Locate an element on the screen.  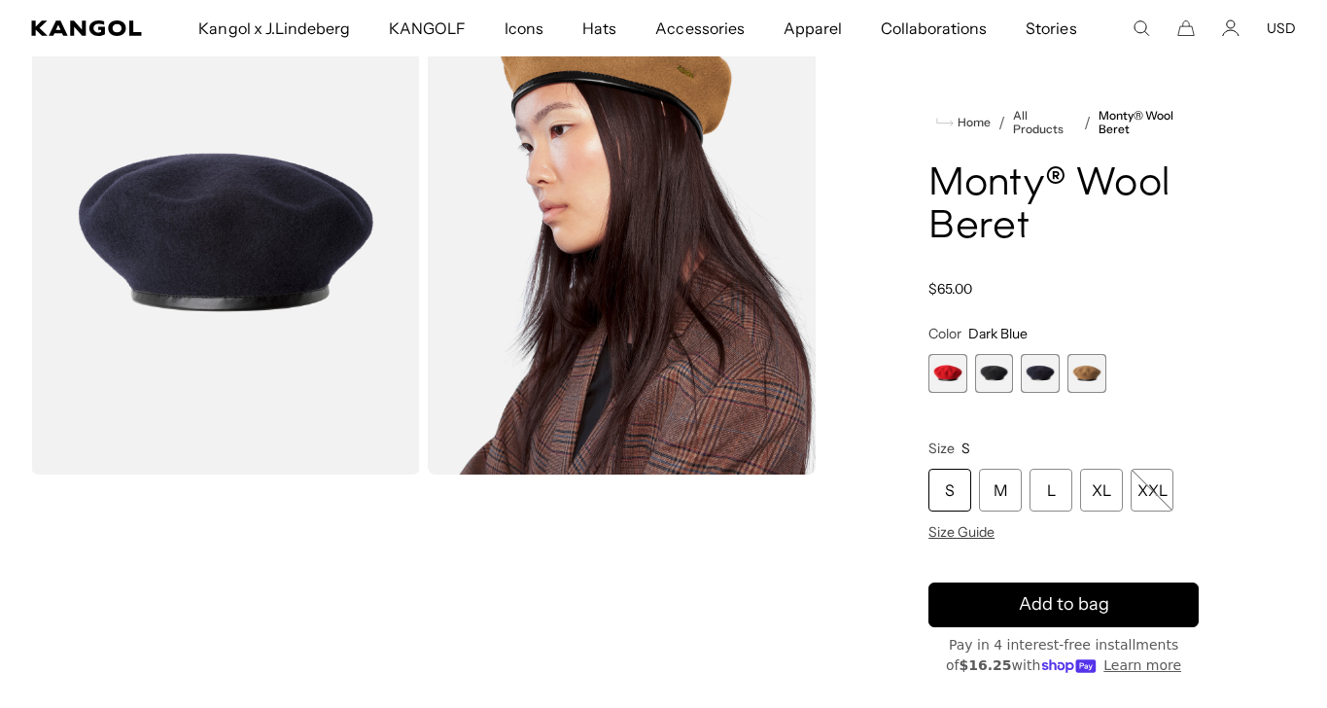
div: S is located at coordinates (950, 490).